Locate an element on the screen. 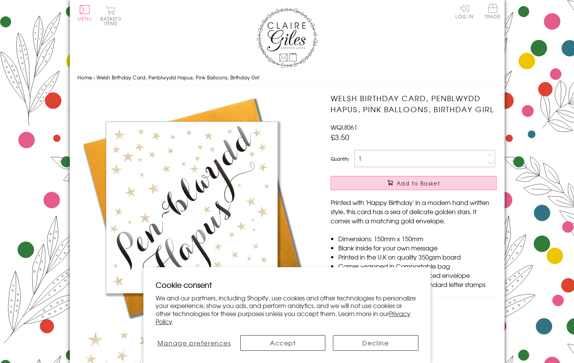 This screenshot has width=574, height=363. p: We and our partners, including Shopify, use cookies and other technologies to personalize your ex... is located at coordinates (287, 309).